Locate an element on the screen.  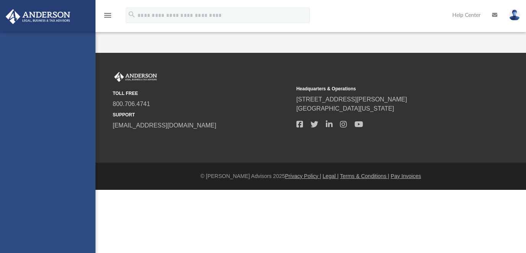
small: SUPPORT is located at coordinates (202, 115).